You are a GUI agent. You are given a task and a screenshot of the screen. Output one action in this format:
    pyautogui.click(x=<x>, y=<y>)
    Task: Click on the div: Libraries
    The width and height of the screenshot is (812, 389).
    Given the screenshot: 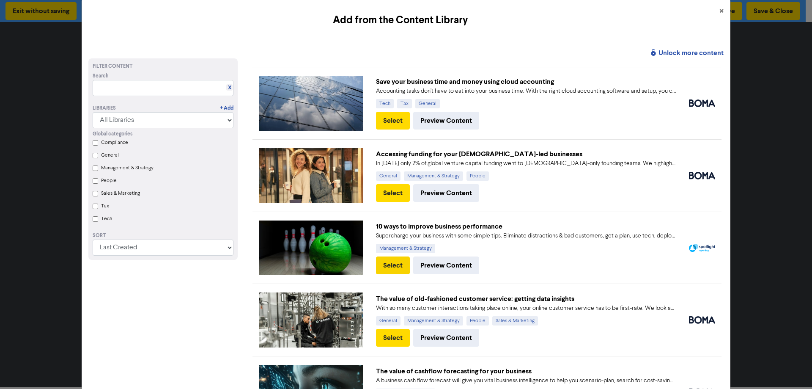 What is the action you would take?
    pyautogui.click(x=104, y=108)
    